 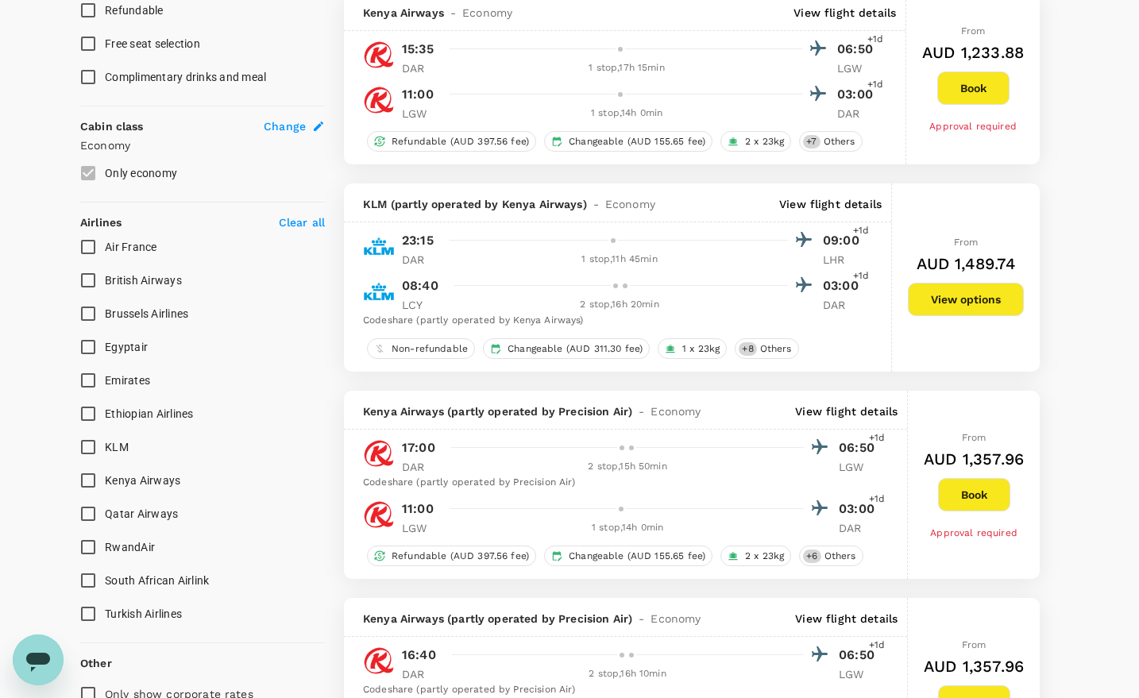 I want to click on div: 1 x 23kg, so click(x=692, y=349).